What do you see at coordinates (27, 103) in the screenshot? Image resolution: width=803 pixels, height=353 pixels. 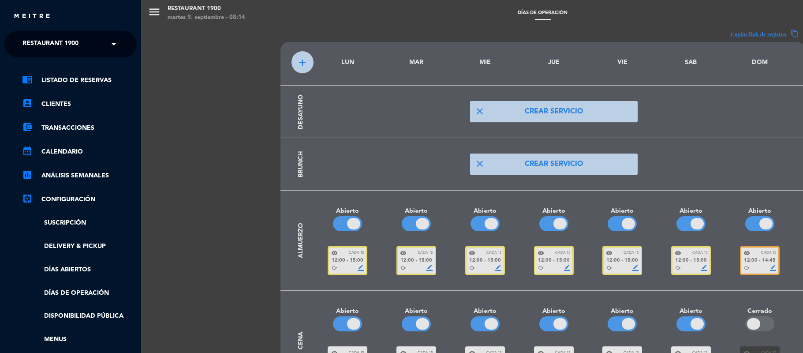 I see `i: account_box` at bounding box center [27, 103].